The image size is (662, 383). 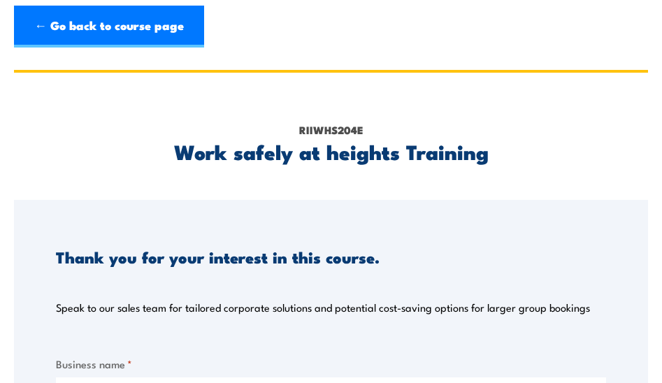 I want to click on p: Speak to our sales team for tailored corporate solutions and potential cost-saving options for la..., so click(x=323, y=308).